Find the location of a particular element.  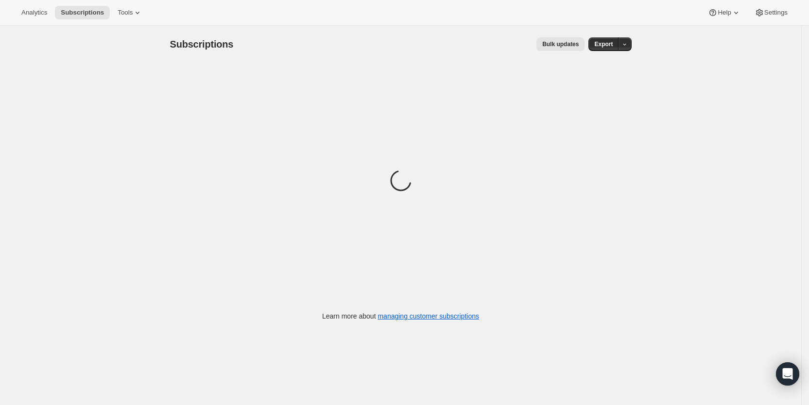

span: Help is located at coordinates (724, 13).